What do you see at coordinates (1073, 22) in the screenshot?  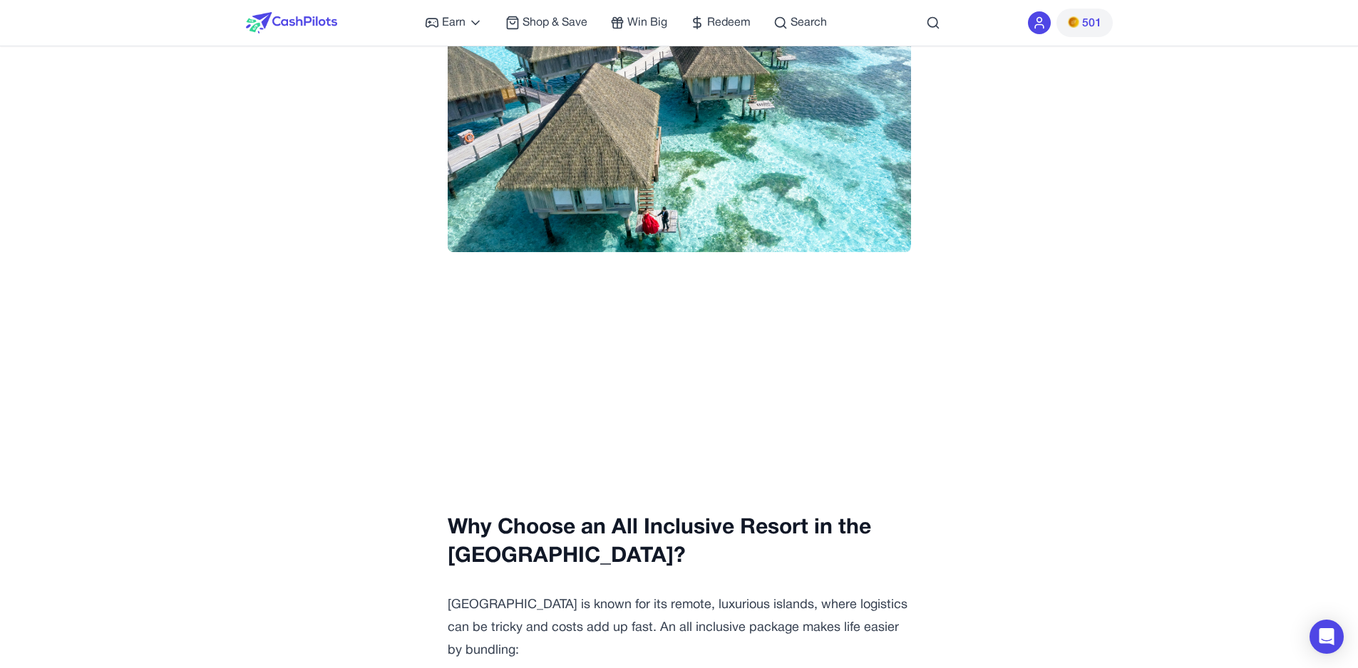 I see `img: PMs` at bounding box center [1073, 22].